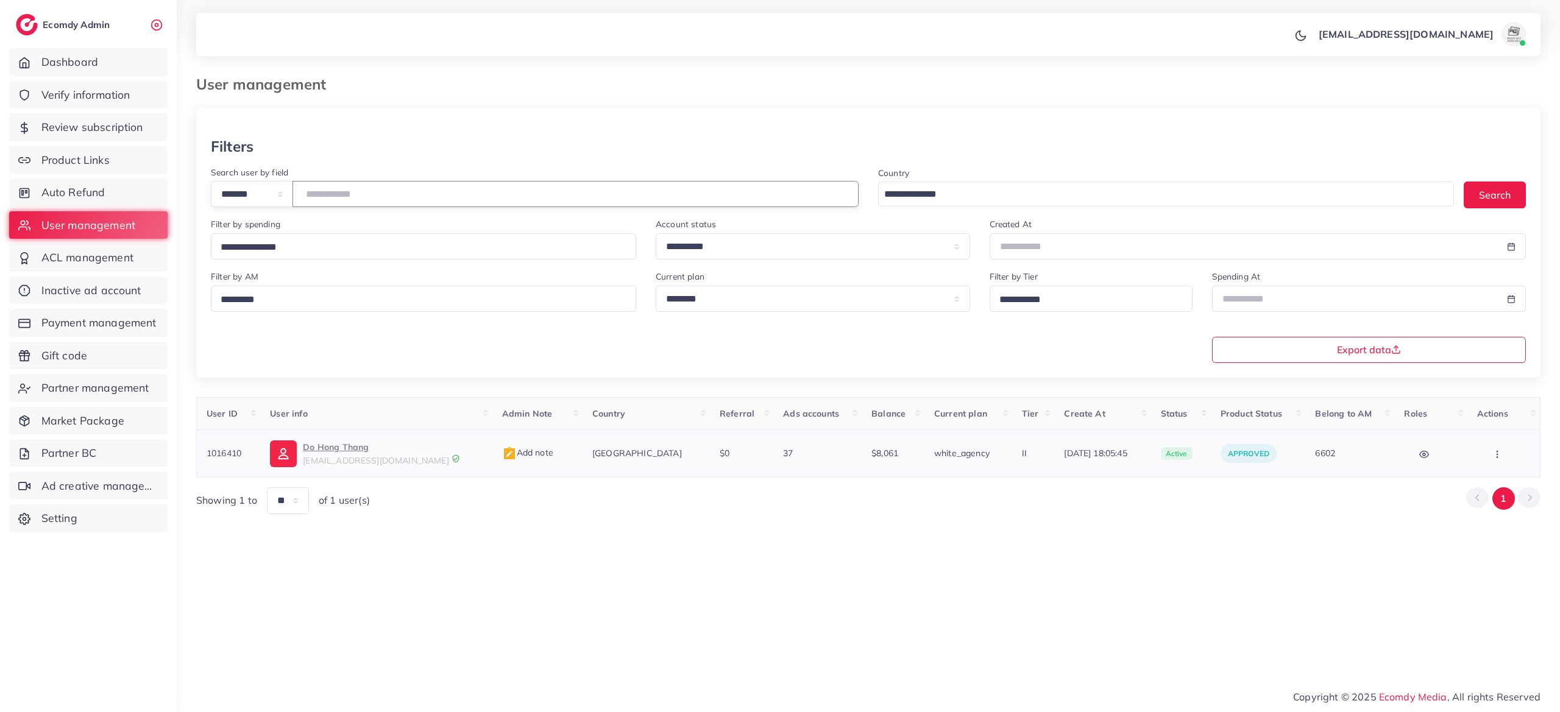 The image size is (1560, 712). I want to click on span: 37, so click(788, 453).